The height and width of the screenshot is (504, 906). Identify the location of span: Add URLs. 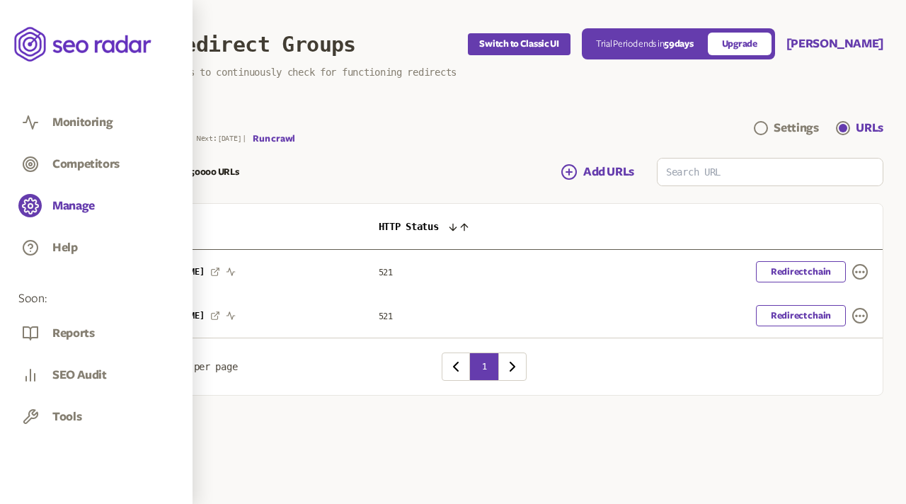
(609, 172).